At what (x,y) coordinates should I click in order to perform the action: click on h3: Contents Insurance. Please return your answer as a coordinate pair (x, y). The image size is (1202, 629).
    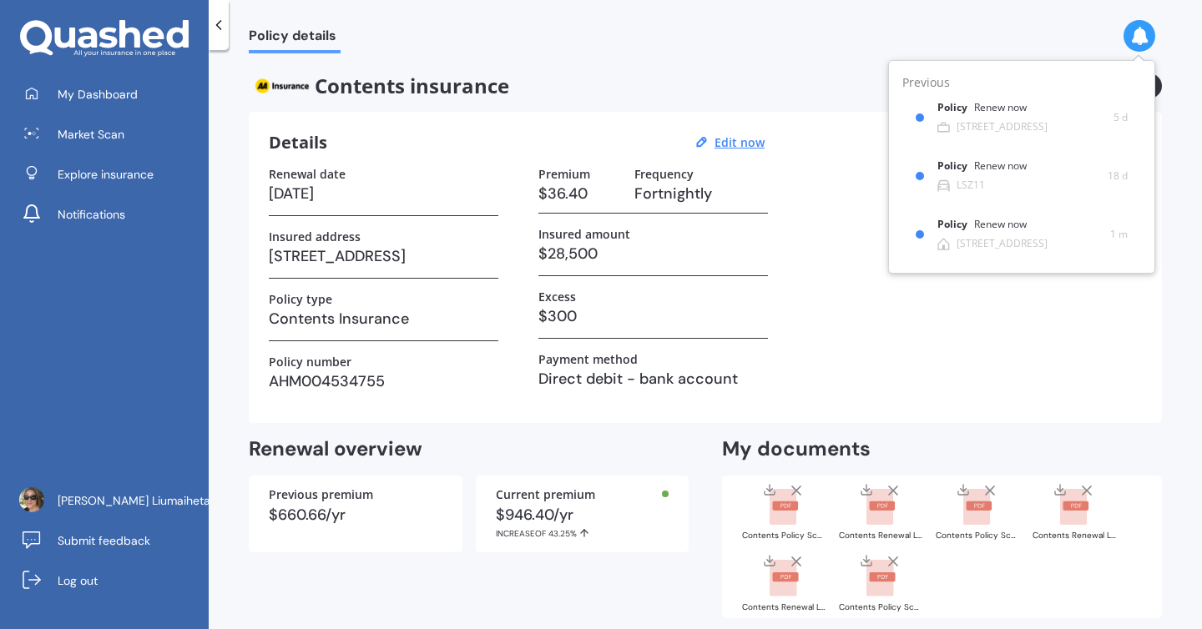
    Looking at the image, I should click on (383, 319).